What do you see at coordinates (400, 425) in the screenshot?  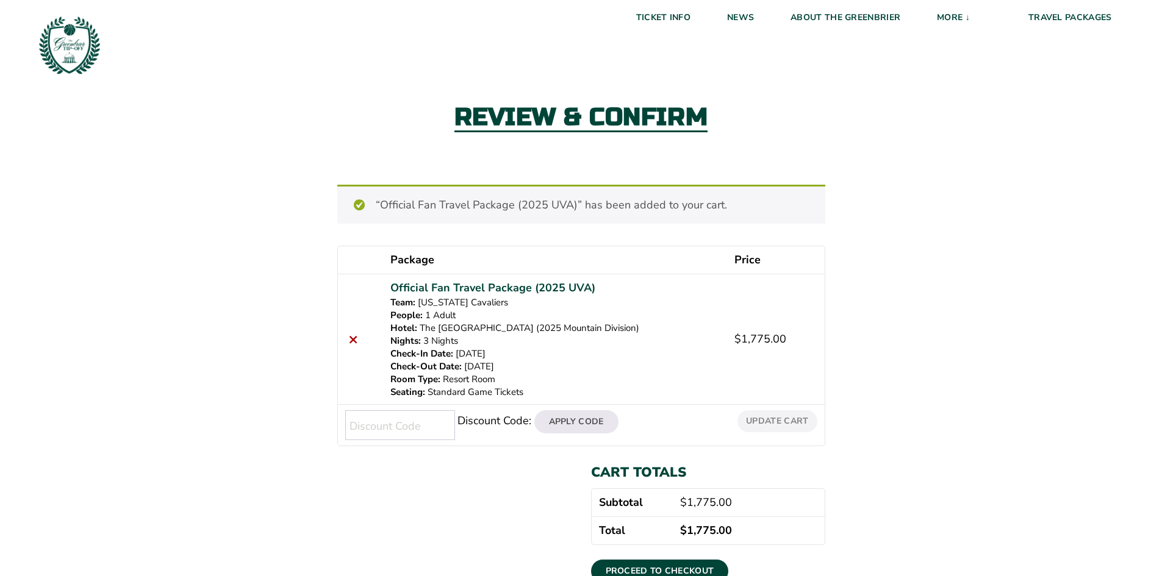 I see `input: Discount Code` at bounding box center [400, 425].